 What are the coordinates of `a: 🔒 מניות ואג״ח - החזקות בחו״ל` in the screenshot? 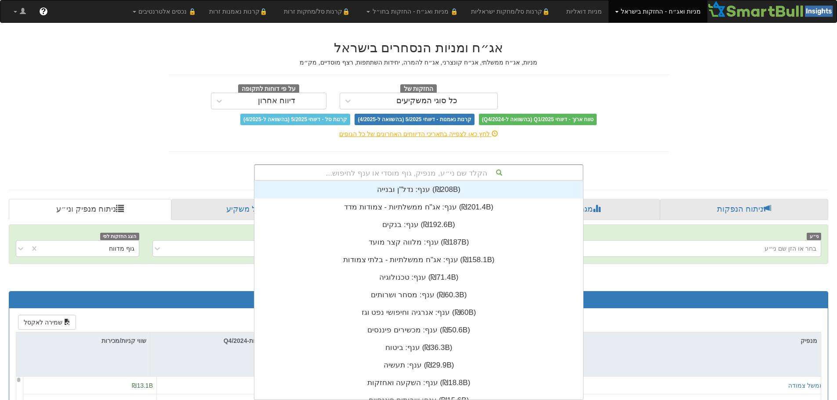 It's located at (412, 11).